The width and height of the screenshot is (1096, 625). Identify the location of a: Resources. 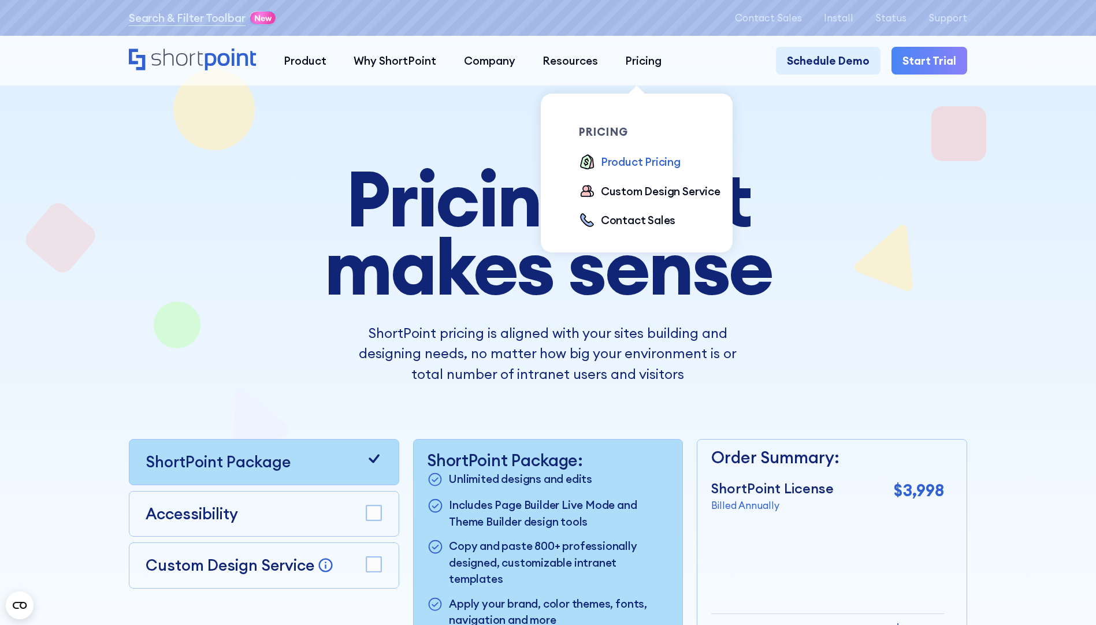
(570, 60).